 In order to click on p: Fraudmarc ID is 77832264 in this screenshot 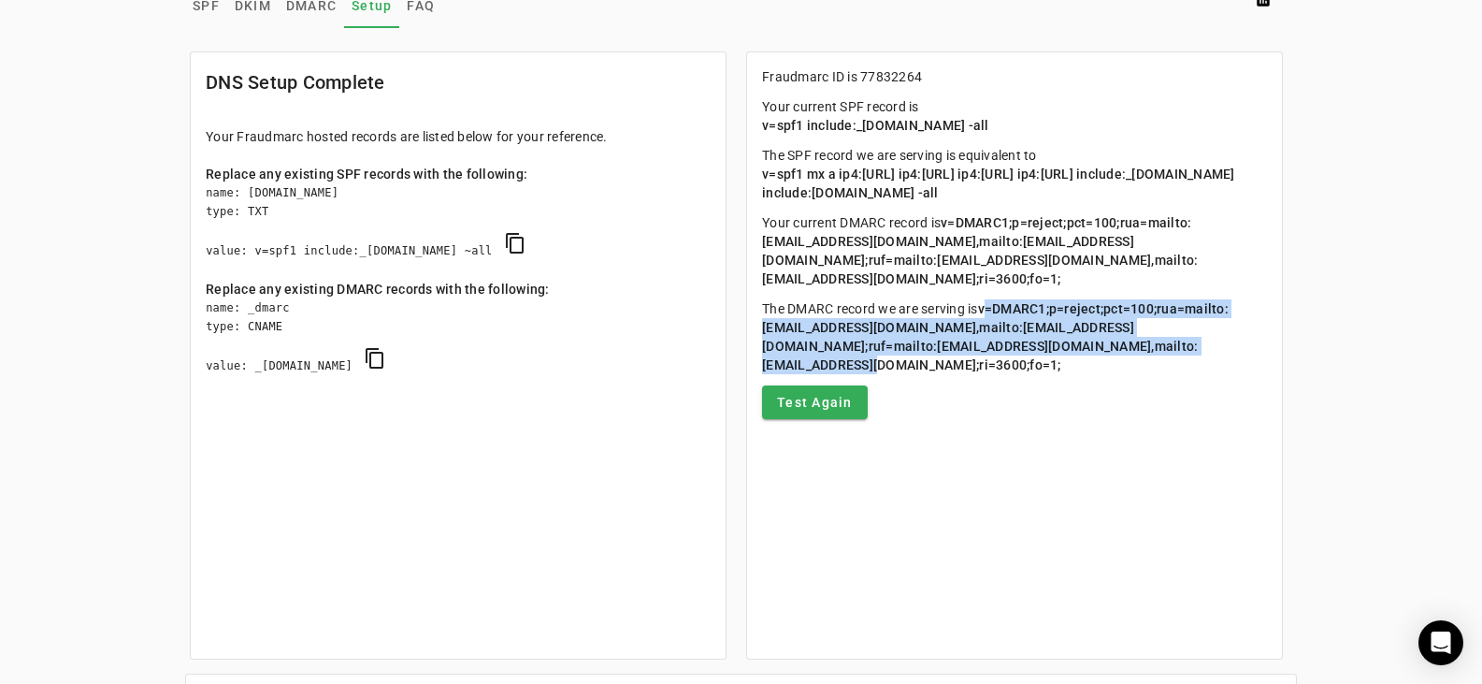, I will do `click(1015, 77)`.